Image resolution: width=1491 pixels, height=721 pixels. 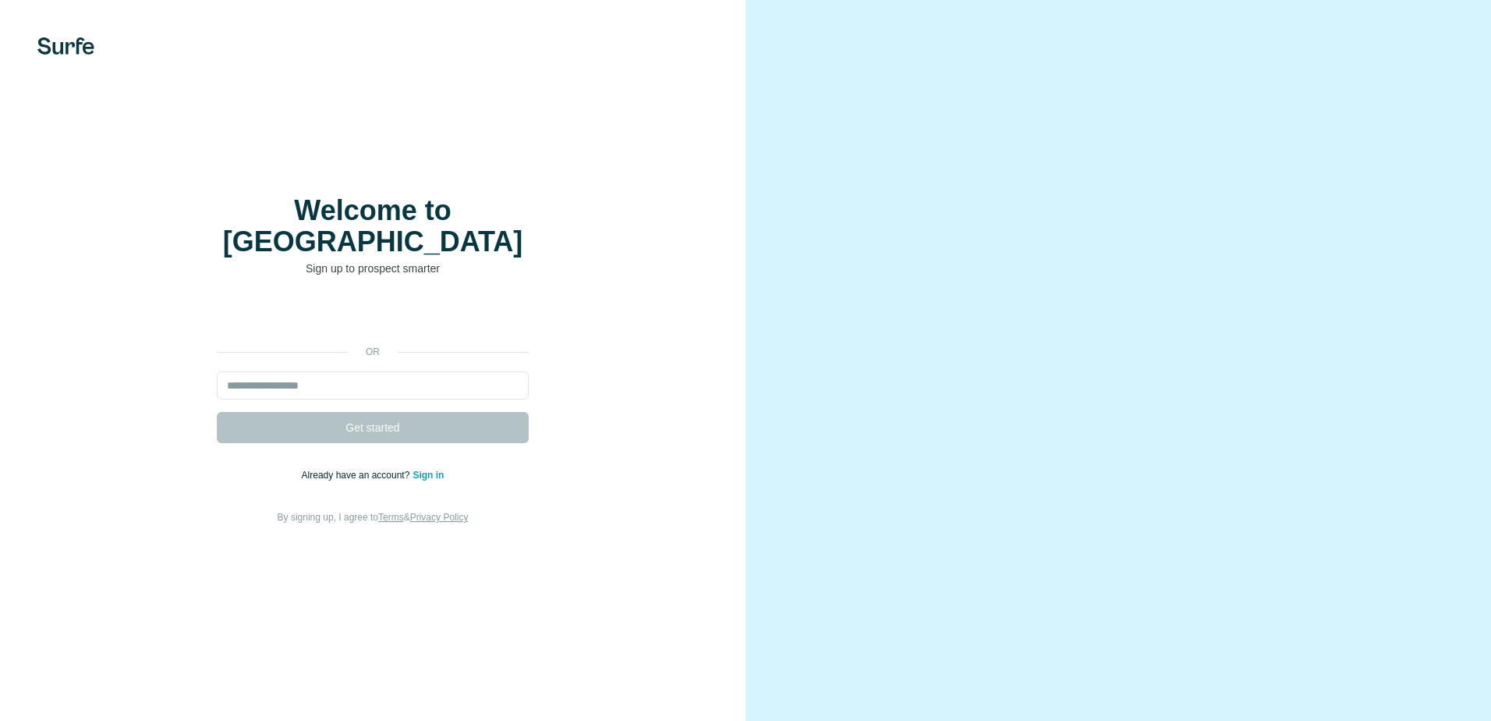 I want to click on img: Surfe's logo, so click(x=66, y=46).